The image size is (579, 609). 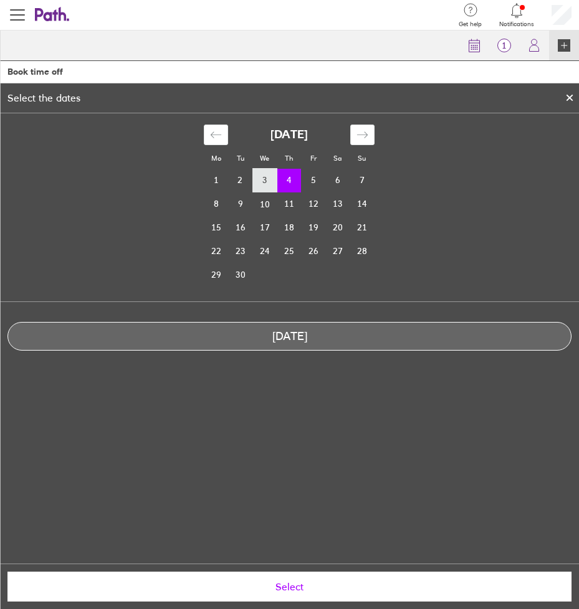 What do you see at coordinates (240, 252) in the screenshot?
I see `td: Tuesday, September 23, 2025` at bounding box center [240, 252].